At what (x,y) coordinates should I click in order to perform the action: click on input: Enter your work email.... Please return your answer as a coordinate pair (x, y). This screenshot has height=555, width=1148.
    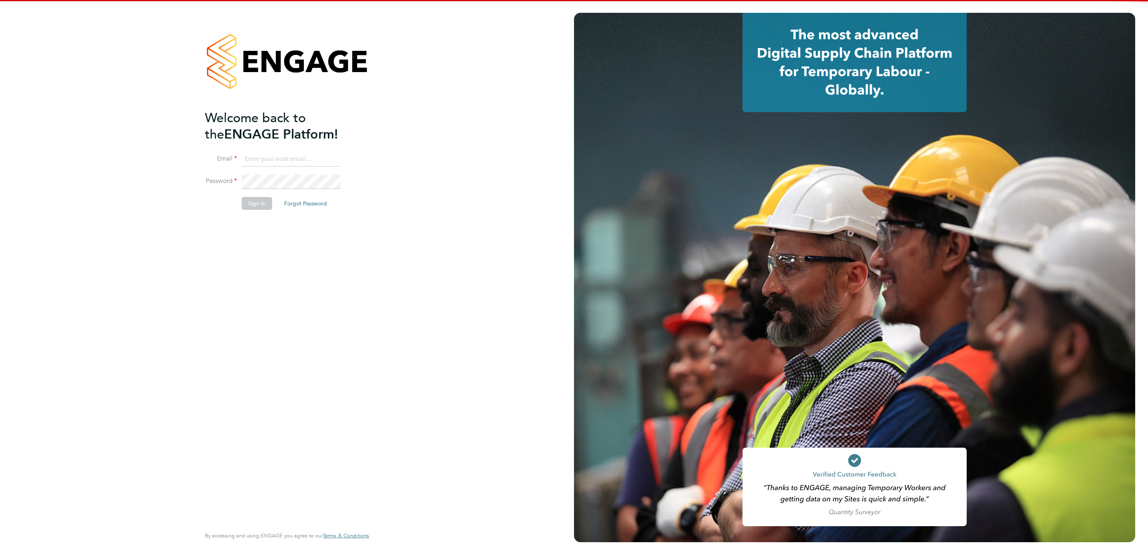
    Looking at the image, I should click on (291, 159).